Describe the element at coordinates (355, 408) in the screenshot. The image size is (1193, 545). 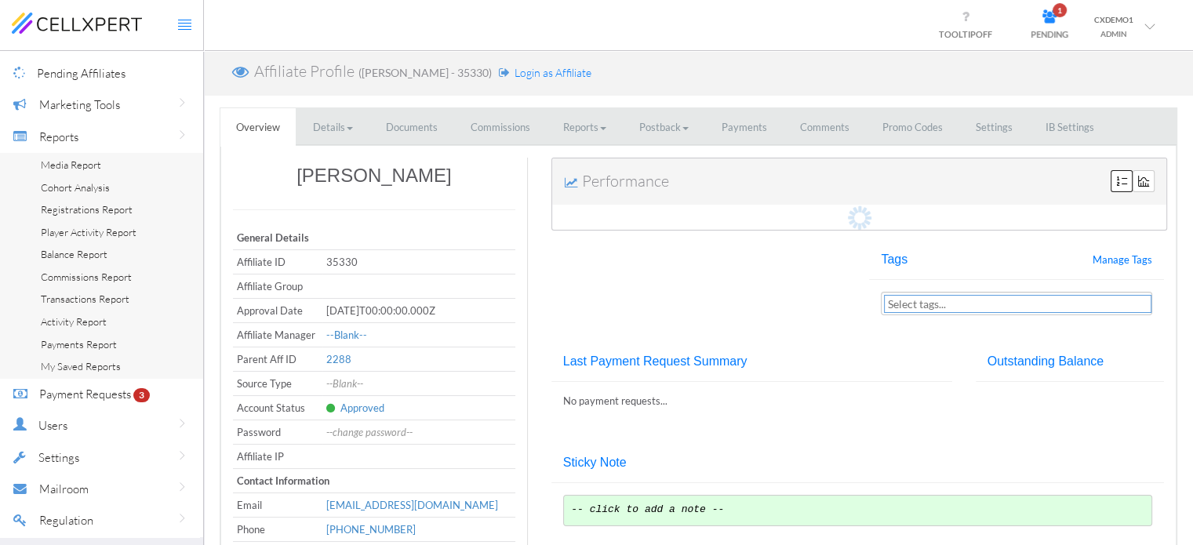
I see `a: Approved` at that location.